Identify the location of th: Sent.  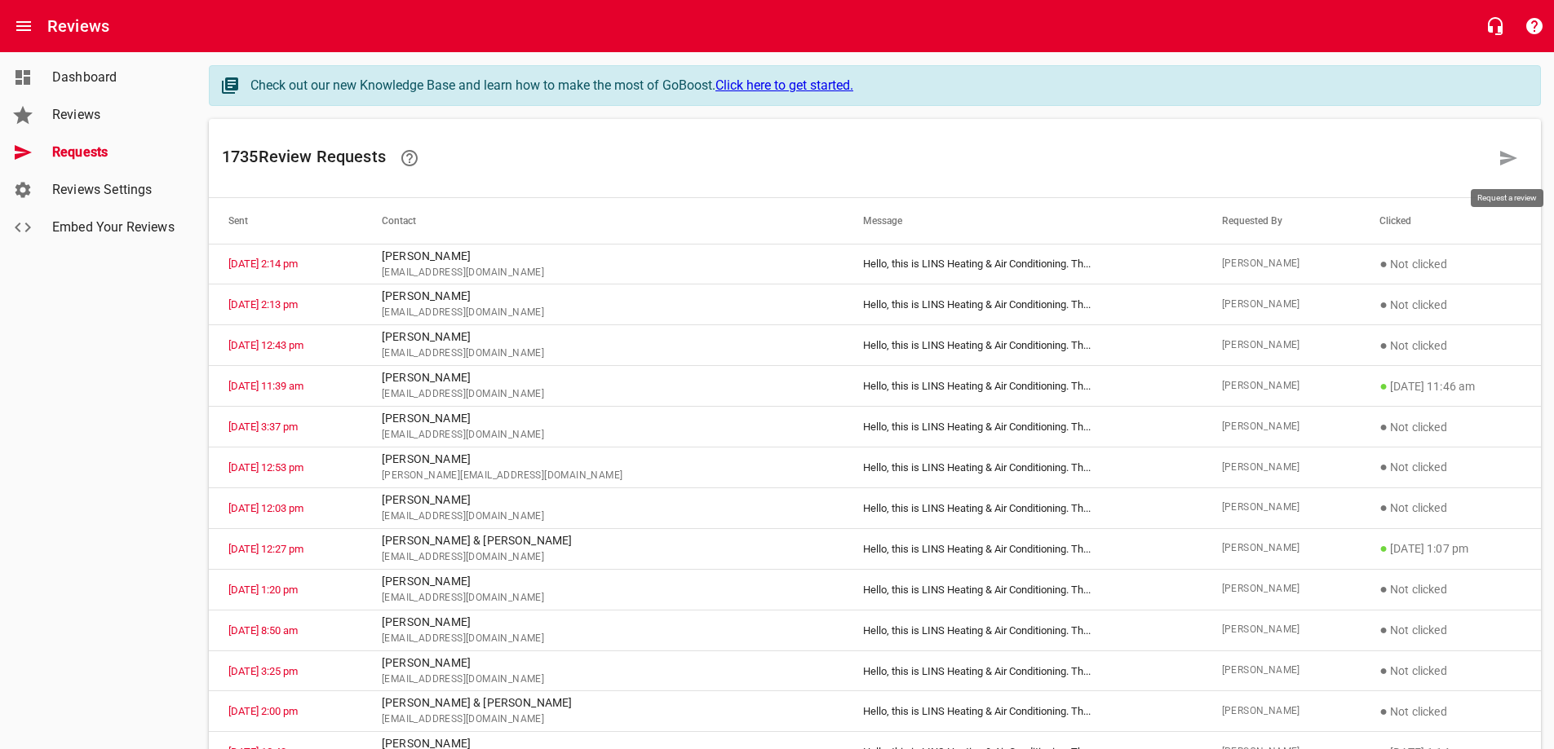
(285, 221).